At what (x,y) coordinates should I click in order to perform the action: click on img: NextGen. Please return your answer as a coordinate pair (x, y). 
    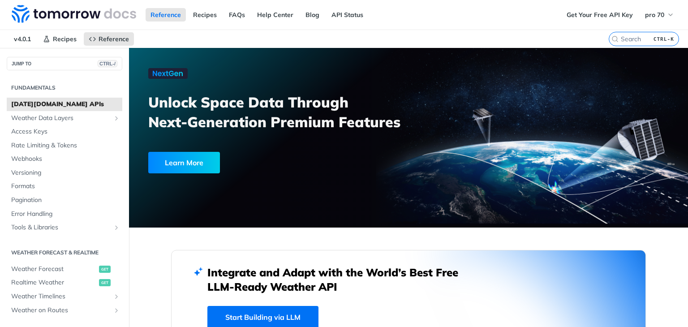
    Looking at the image, I should click on (168, 73).